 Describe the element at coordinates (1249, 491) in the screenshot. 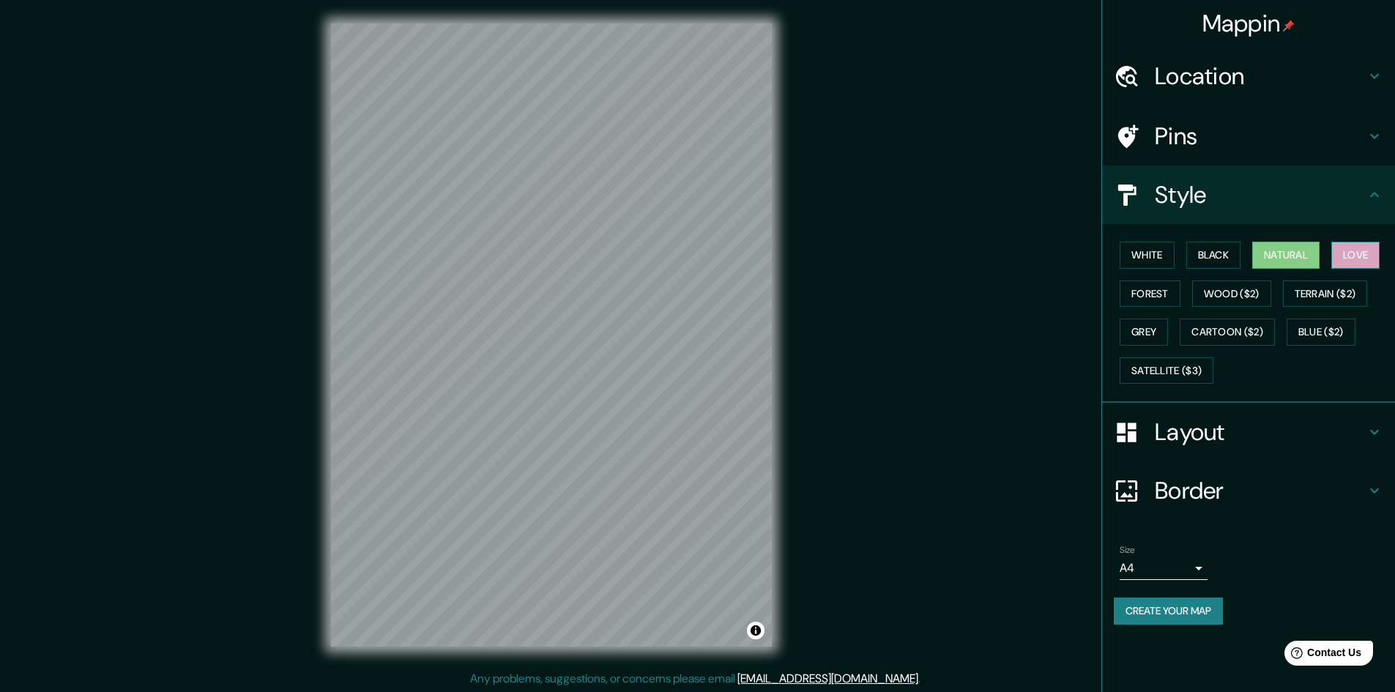

I see `div: Border` at that location.